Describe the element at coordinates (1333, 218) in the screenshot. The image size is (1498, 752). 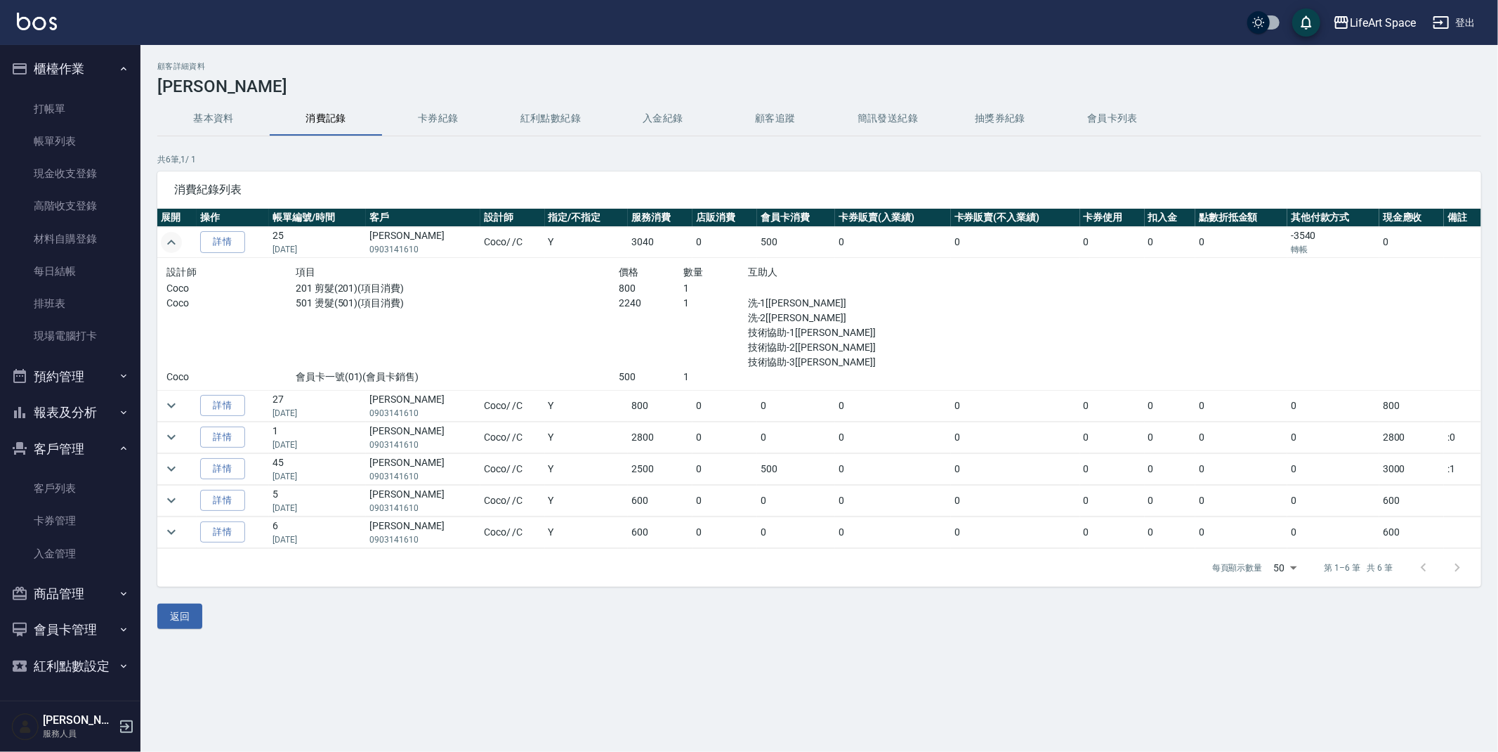
I see `th: 其他付款方式` at that location.